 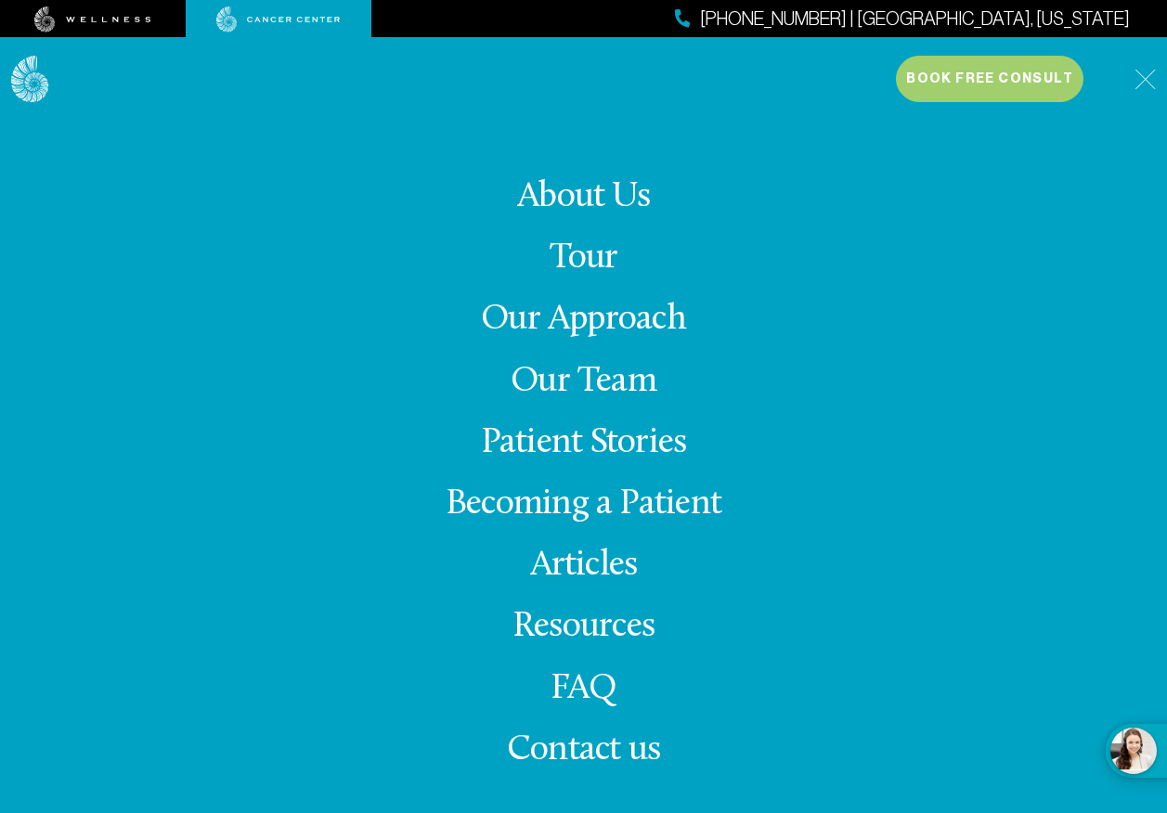 I want to click on span: Contact us, so click(x=583, y=750).